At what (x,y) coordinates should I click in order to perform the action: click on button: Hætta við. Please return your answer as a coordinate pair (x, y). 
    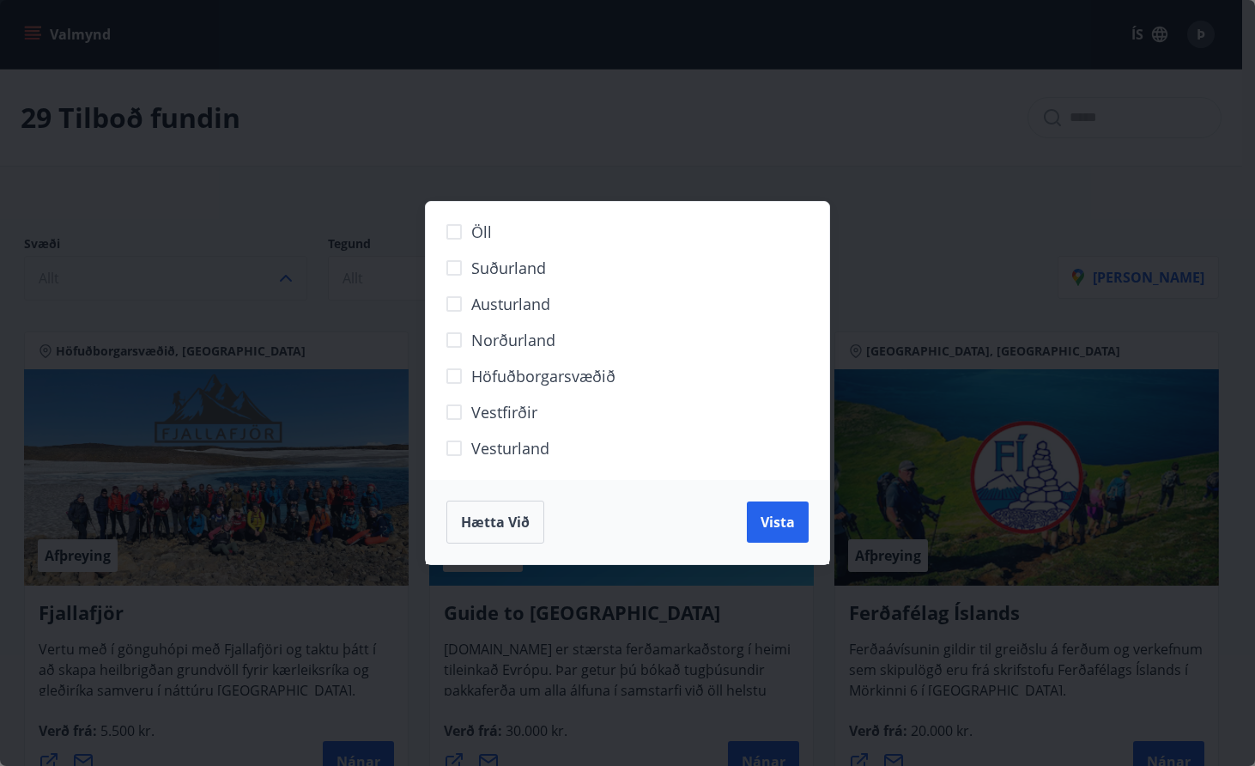
    Looking at the image, I should click on (495, 522).